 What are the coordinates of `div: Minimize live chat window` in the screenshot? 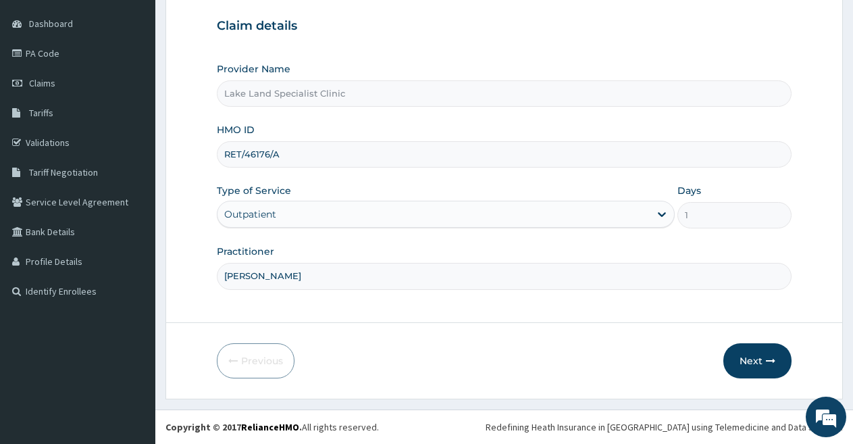 It's located at (238, 23).